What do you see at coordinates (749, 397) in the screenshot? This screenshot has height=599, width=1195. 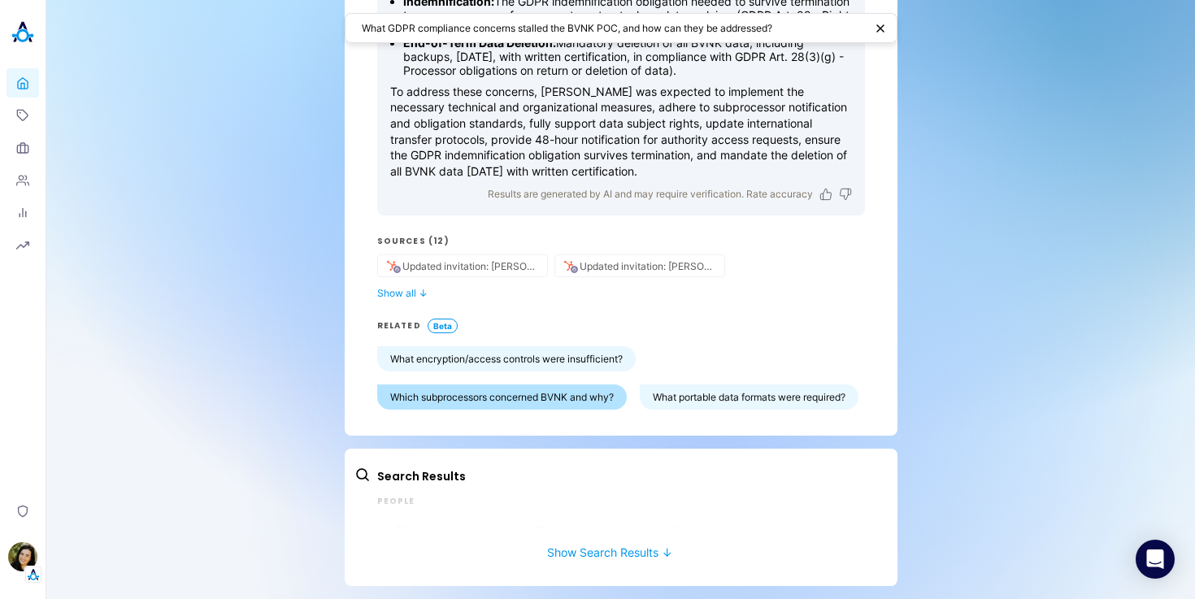 I see `button: What portable data formats were required?` at bounding box center [749, 397].